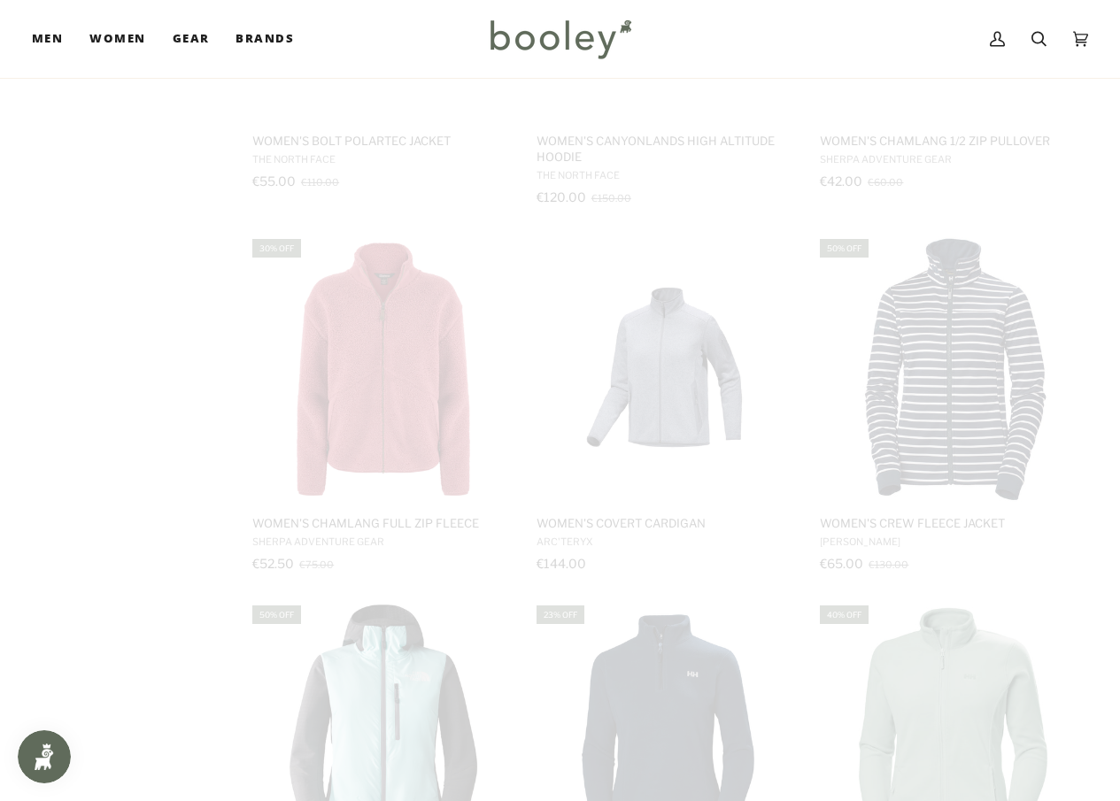 This screenshot has height=801, width=1120. Describe the element at coordinates (47, 39) in the screenshot. I see `span: Men` at that location.